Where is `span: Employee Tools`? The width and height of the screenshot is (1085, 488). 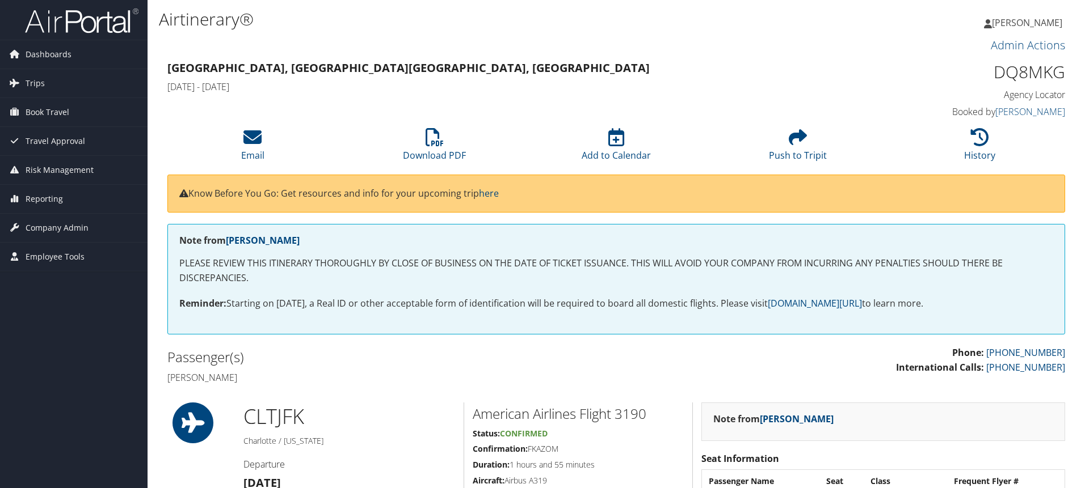 span: Employee Tools is located at coordinates (55, 257).